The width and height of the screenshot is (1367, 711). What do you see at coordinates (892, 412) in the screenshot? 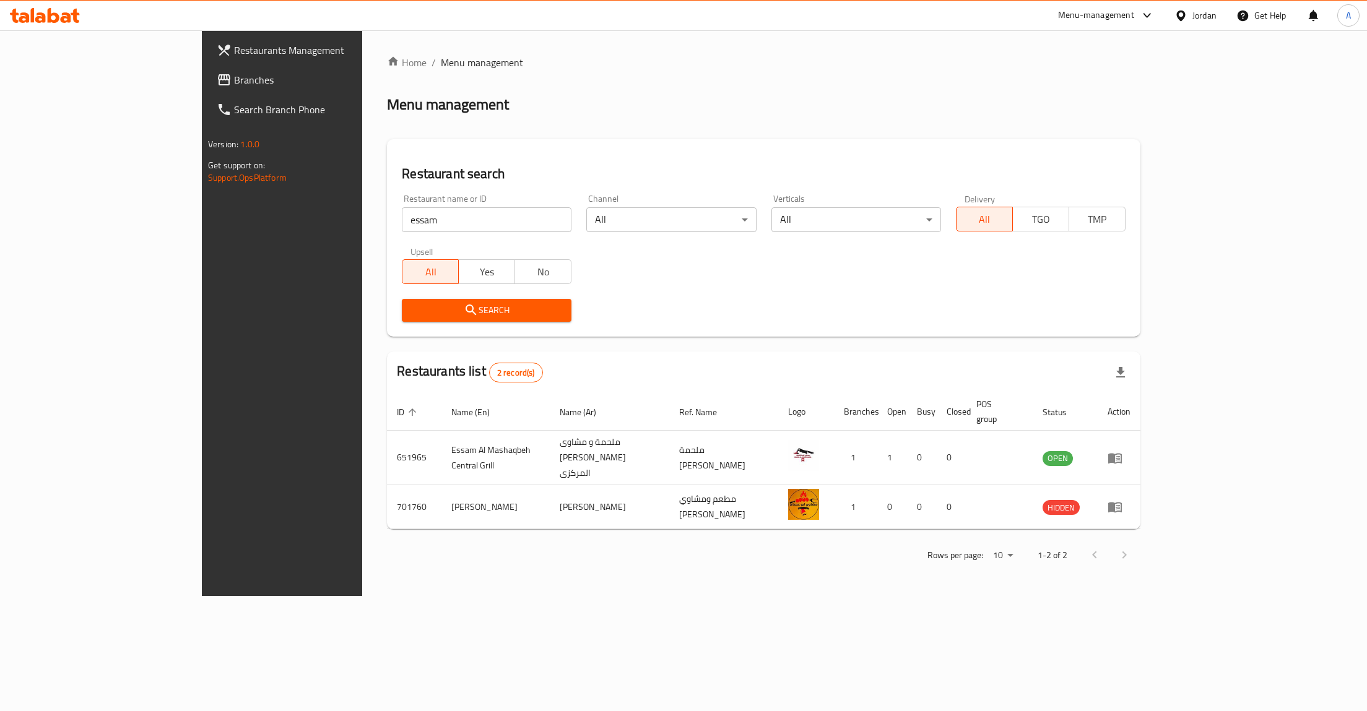
I see `th: Open` at bounding box center [892, 412].